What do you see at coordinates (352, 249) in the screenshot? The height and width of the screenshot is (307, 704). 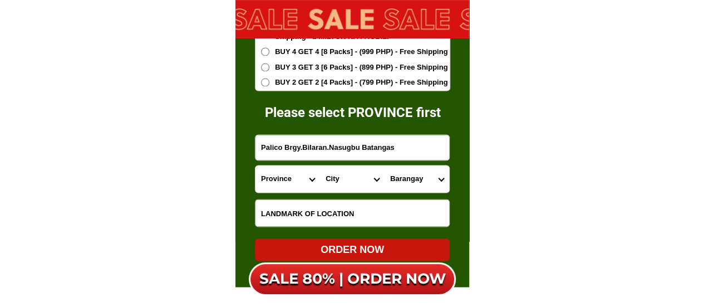 I see `div: ORDER NOW` at bounding box center [352, 249].